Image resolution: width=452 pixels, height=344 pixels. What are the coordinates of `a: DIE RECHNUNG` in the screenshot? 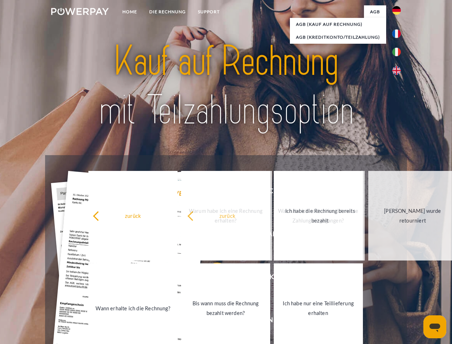 It's located at (168, 12).